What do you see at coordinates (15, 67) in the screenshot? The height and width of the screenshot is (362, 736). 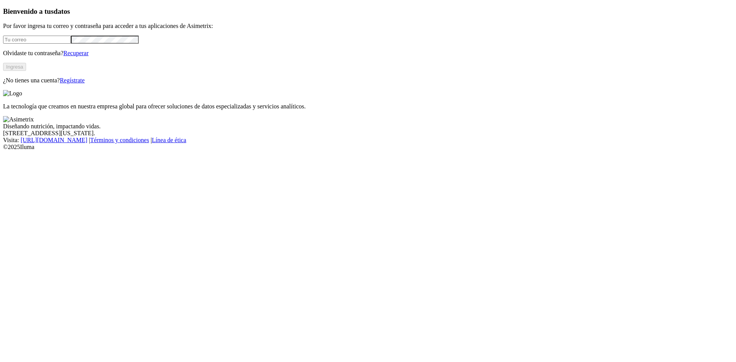 I see `button: Ingresa` at bounding box center [15, 67].